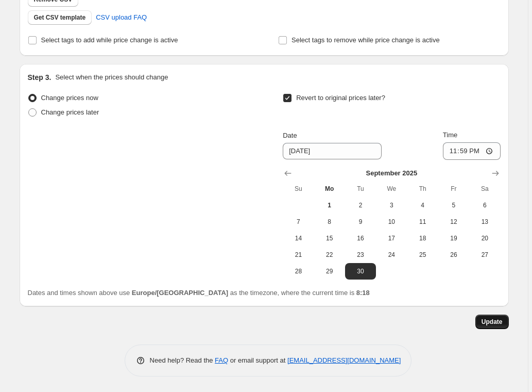 Image resolution: width=532 pixels, height=392 pixels. I want to click on span: Revert to original prices later?, so click(341, 97).